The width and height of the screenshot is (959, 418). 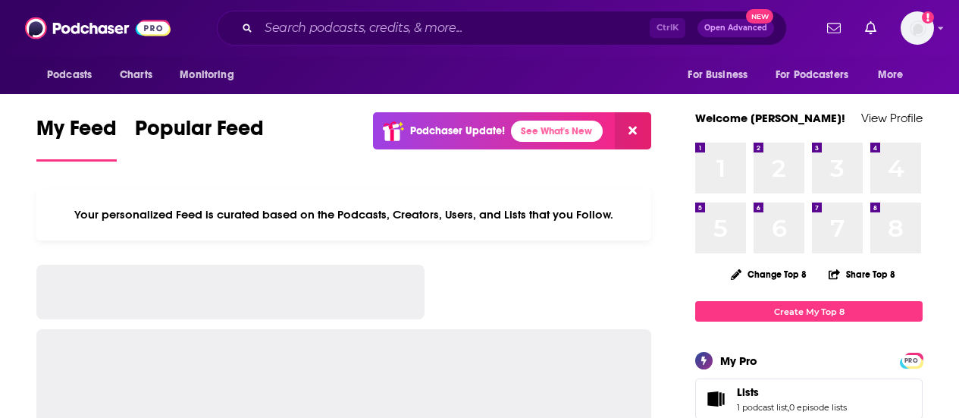 I want to click on input: Search podcasts, credits, & more..., so click(x=454, y=28).